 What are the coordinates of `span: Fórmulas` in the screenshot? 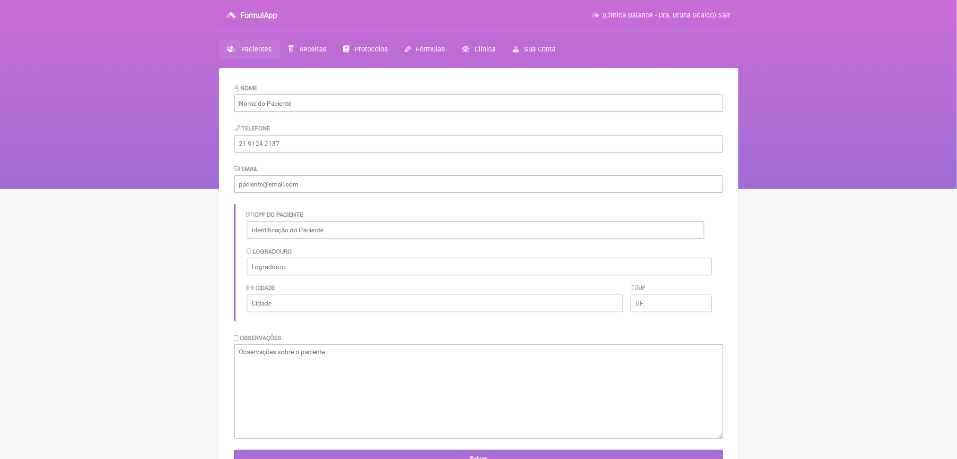 It's located at (430, 49).